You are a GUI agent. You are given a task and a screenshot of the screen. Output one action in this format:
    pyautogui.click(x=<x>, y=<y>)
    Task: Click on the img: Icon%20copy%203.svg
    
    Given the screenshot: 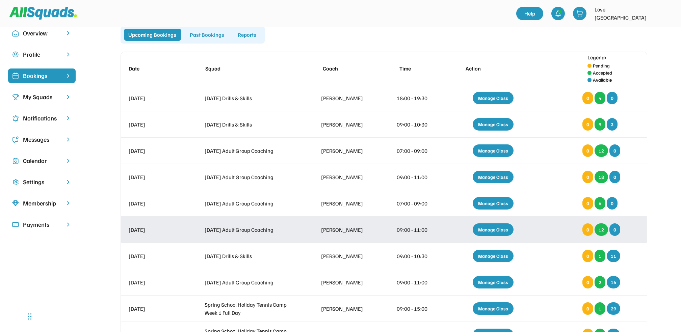 What is the action you would take?
    pyautogui.click(x=16, y=97)
    